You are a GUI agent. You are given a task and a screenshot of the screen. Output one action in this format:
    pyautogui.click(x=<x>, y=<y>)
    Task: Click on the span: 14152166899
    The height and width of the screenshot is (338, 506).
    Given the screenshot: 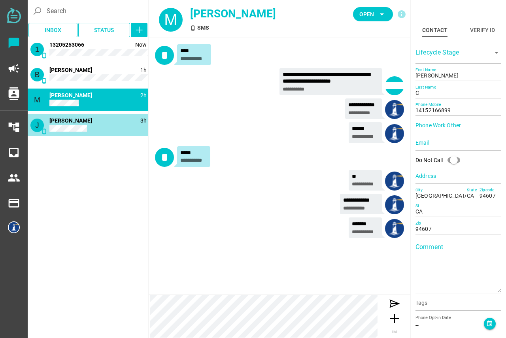 What is the action you would take?
    pyautogui.click(x=71, y=95)
    